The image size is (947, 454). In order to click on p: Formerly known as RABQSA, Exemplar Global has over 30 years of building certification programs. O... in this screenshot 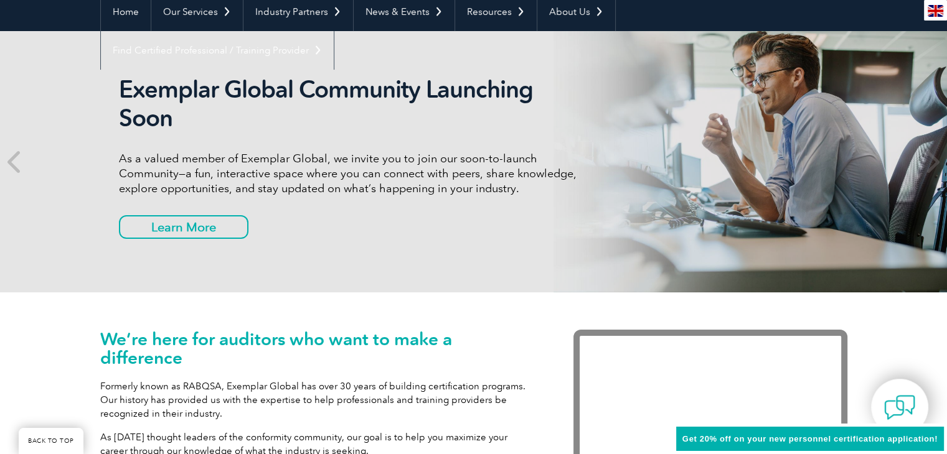, I will do `click(318, 400)`.